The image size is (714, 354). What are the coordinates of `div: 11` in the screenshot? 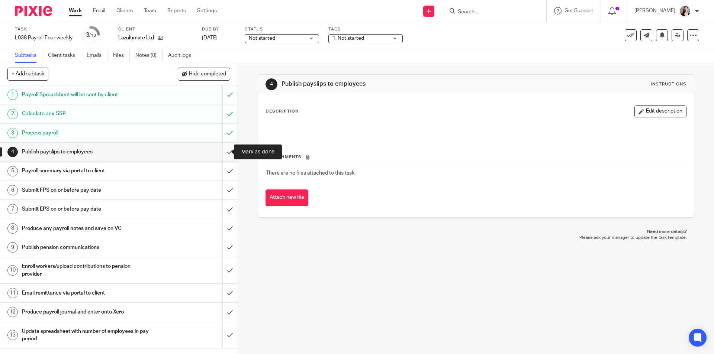 It's located at (13, 293).